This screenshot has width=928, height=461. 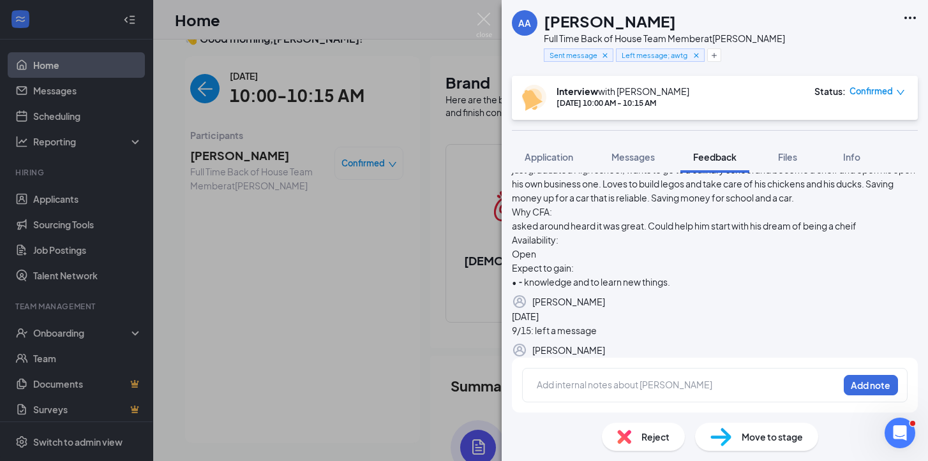 I want to click on span: Files, so click(x=788, y=157).